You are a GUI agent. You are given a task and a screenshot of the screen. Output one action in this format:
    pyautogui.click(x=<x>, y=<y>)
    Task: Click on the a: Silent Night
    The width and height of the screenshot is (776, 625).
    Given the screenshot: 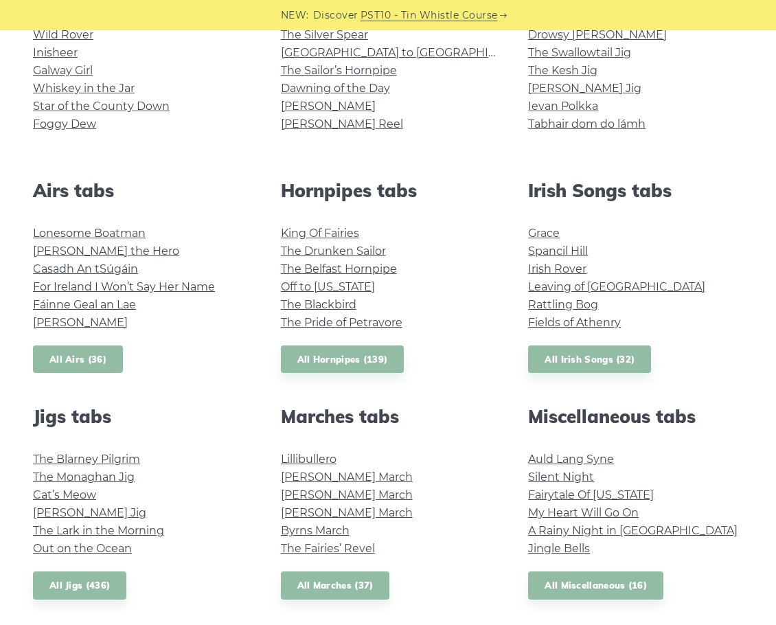 What is the action you would take?
    pyautogui.click(x=561, y=477)
    